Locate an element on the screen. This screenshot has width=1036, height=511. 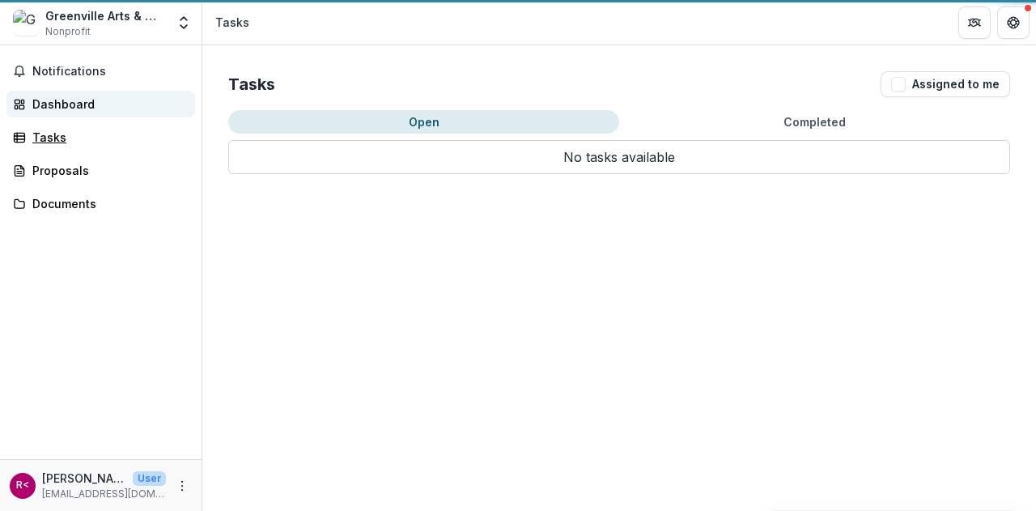
button: Completed is located at coordinates (815, 121).